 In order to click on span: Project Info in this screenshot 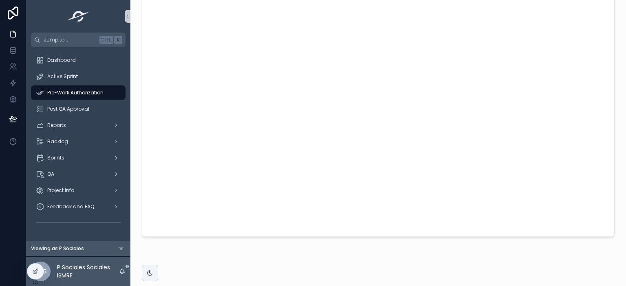, I will do `click(61, 191)`.